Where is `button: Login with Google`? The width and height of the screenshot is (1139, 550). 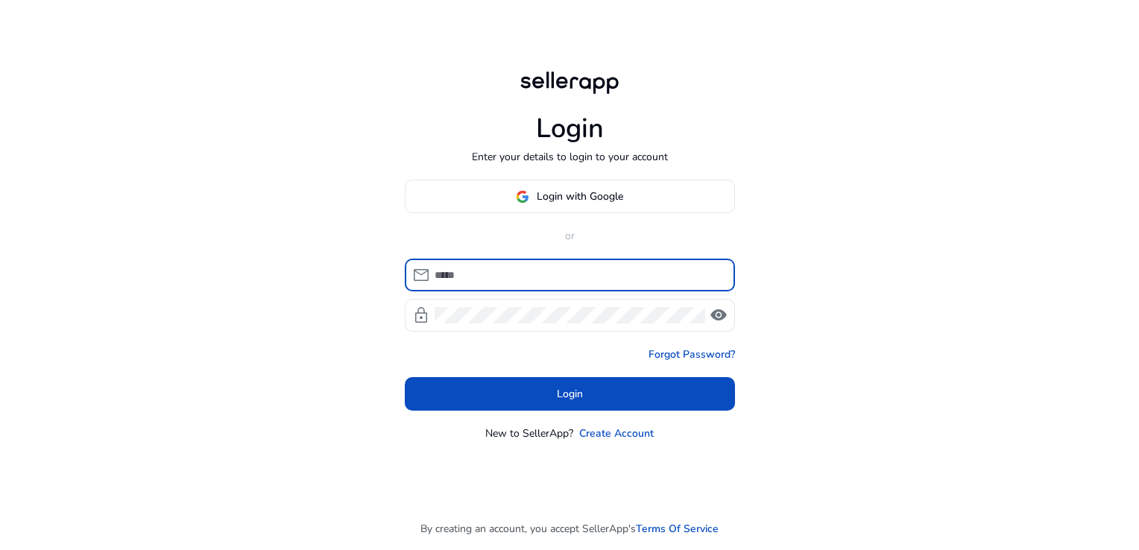 button: Login with Google is located at coordinates (570, 196).